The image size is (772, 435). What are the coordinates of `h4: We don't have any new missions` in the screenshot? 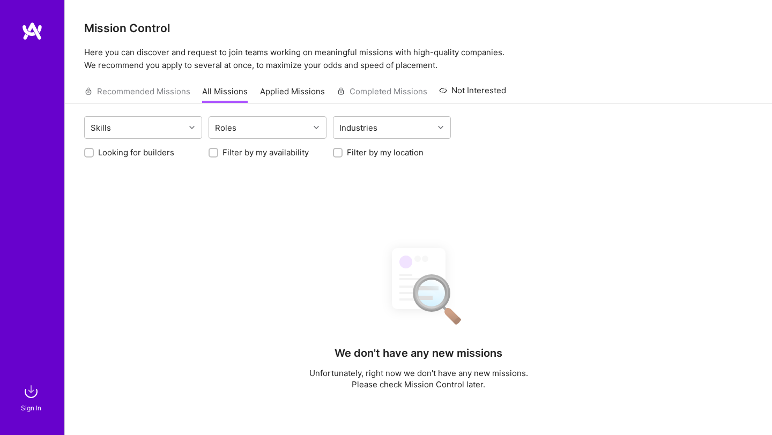 It's located at (418, 353).